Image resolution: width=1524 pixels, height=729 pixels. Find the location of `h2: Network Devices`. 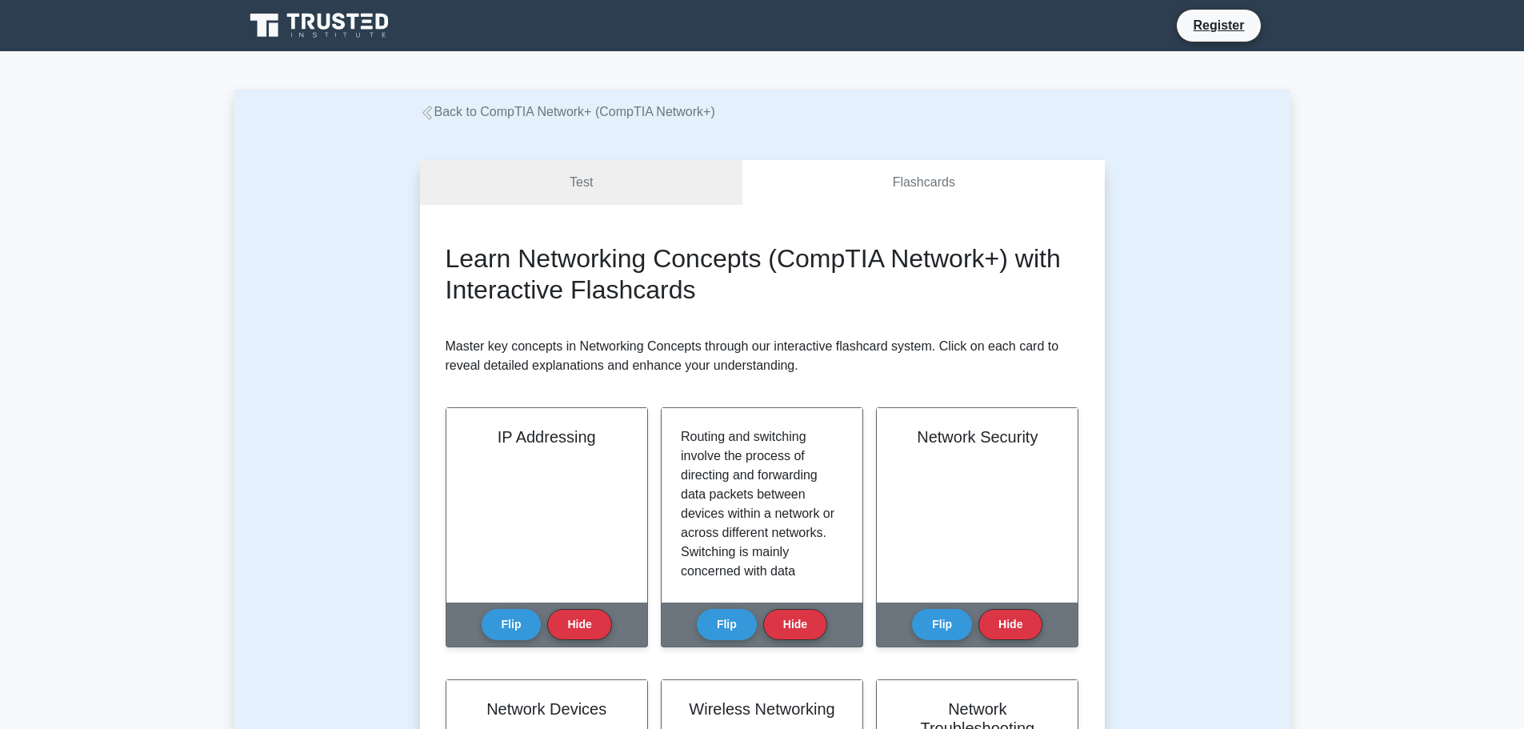

h2: Network Devices is located at coordinates (546, 709).